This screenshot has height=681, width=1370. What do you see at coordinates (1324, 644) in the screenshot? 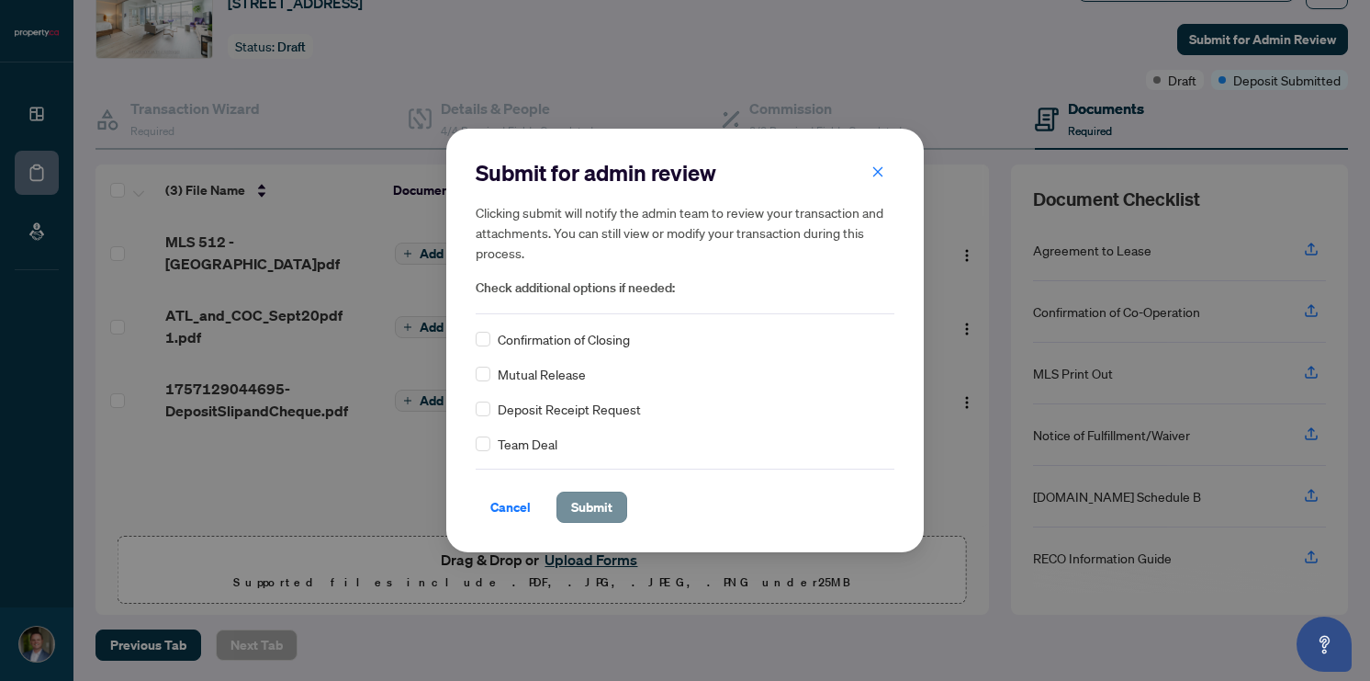
I see `button: Open asap` at bounding box center [1324, 644].